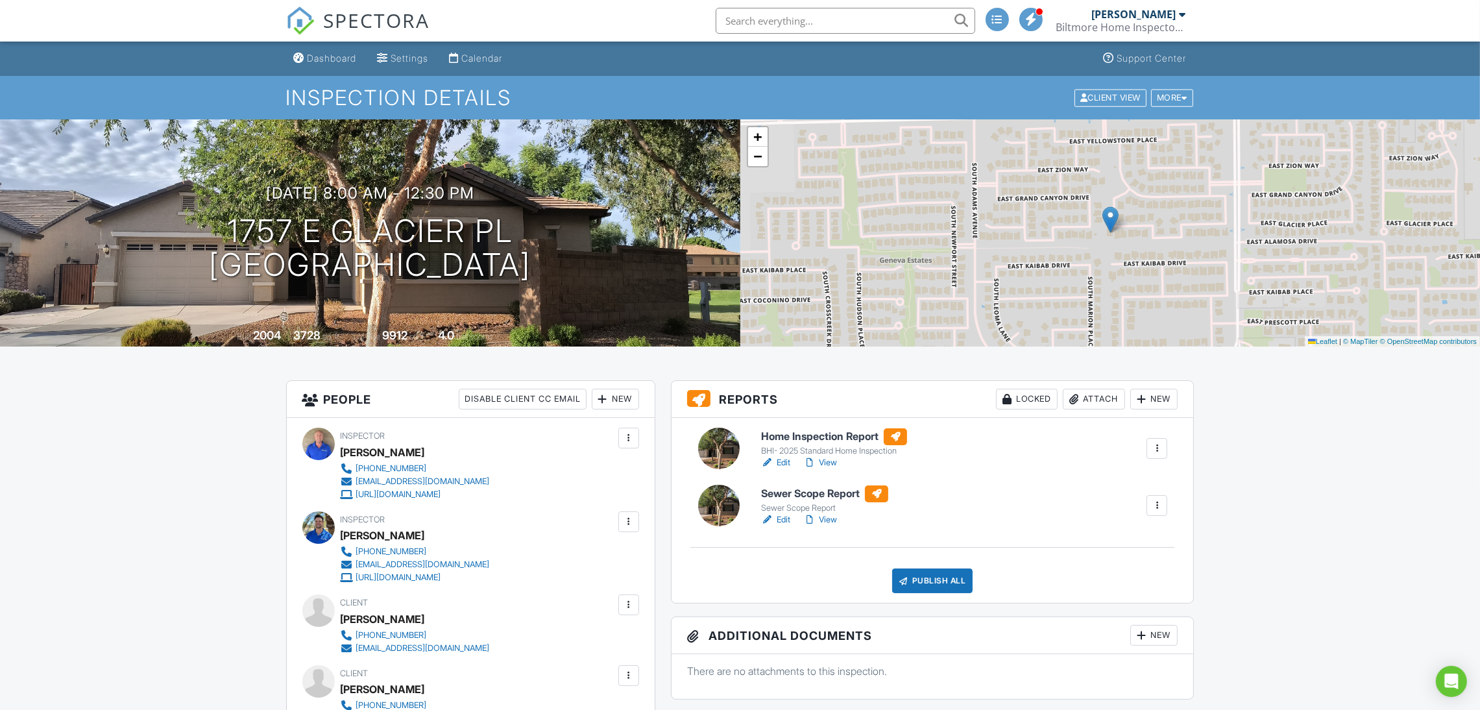 This screenshot has width=1480, height=710. Describe the element at coordinates (1110, 97) in the screenshot. I see `div: Client View` at that location.